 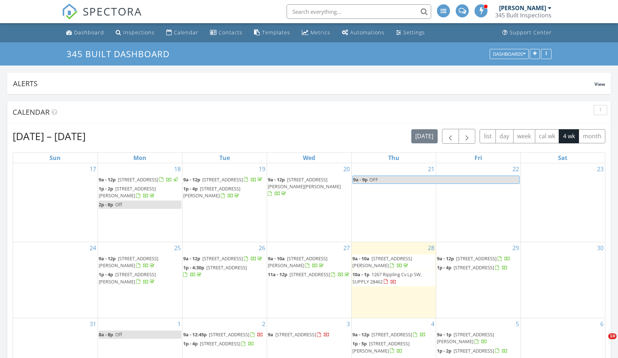 I want to click on a: Go to August 27, 2025, so click(x=347, y=248).